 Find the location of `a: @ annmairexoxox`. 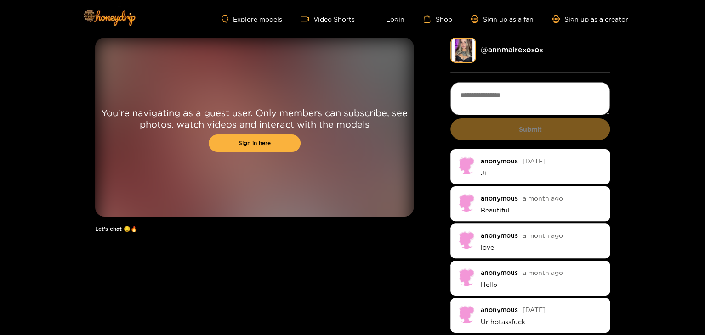

a: @ annmairexoxox is located at coordinates (511, 50).